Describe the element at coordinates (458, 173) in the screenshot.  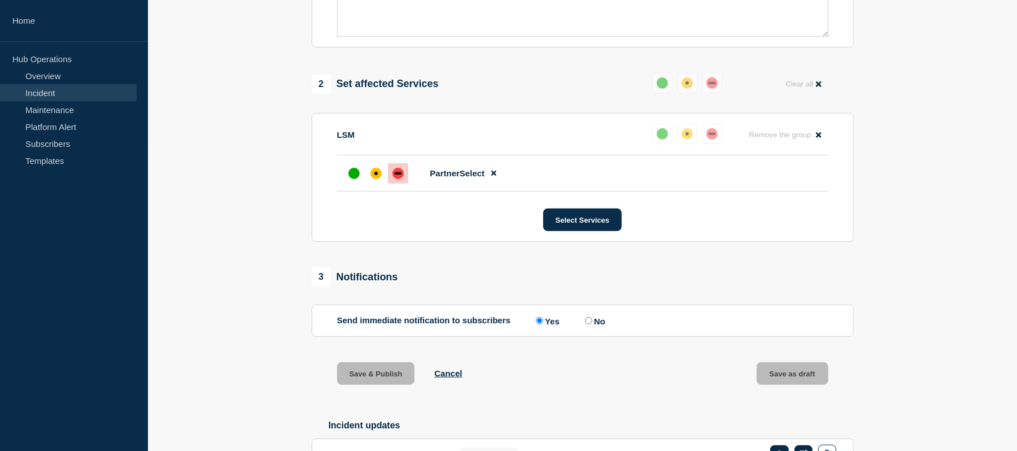
I see `span: PartnerSelect` at that location.